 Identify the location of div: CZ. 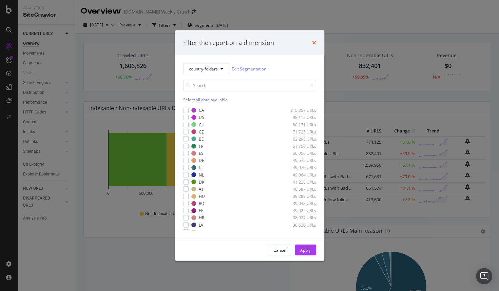
(201, 132).